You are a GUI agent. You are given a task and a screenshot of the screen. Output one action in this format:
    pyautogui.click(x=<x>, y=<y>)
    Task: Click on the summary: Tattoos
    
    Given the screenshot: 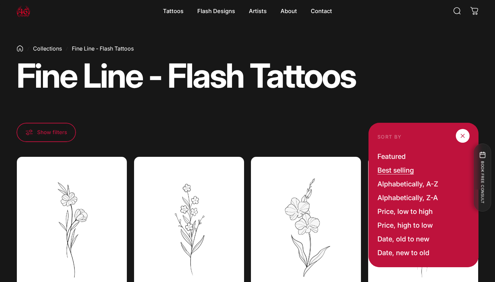 What is the action you would take?
    pyautogui.click(x=173, y=11)
    